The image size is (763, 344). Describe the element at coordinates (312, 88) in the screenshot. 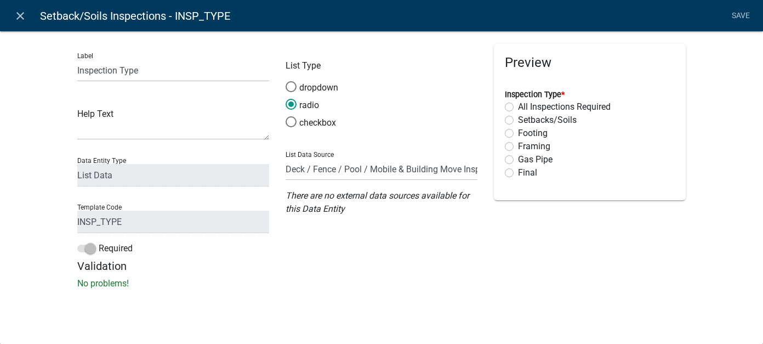

I see `label: dropdown` at that location.